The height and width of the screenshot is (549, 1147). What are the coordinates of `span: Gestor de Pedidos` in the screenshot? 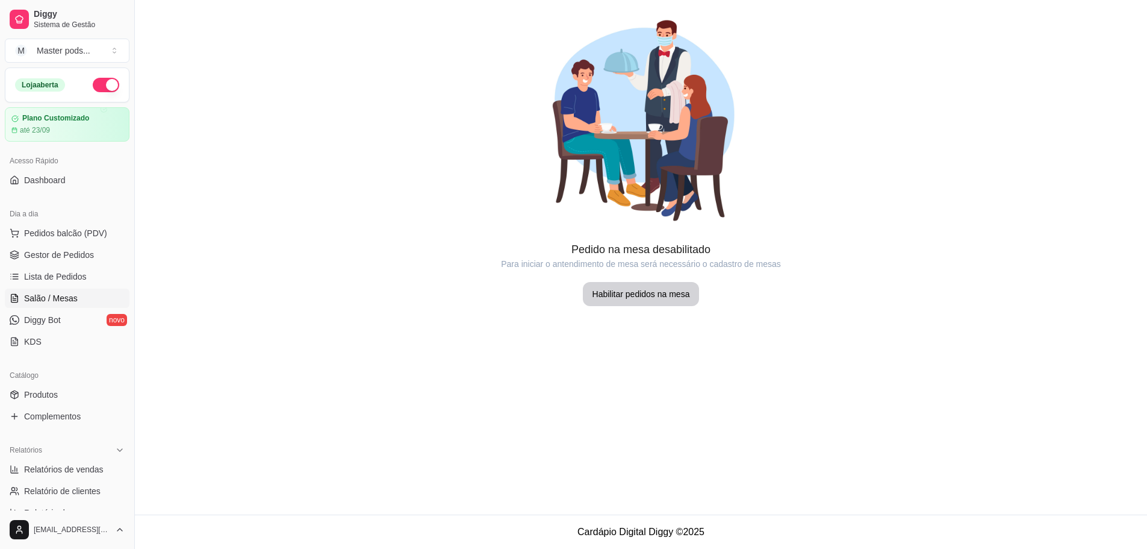 It's located at (59, 255).